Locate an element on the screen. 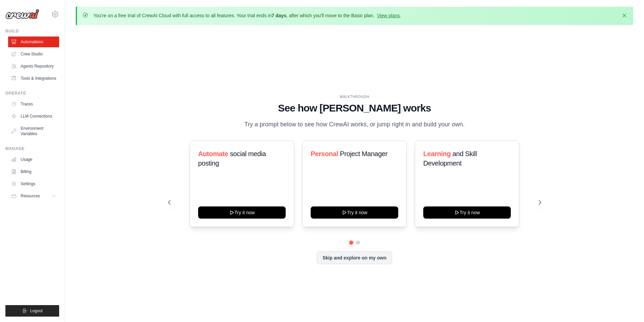 Image resolution: width=644 pixels, height=322 pixels. a: Billing is located at coordinates (33, 172).